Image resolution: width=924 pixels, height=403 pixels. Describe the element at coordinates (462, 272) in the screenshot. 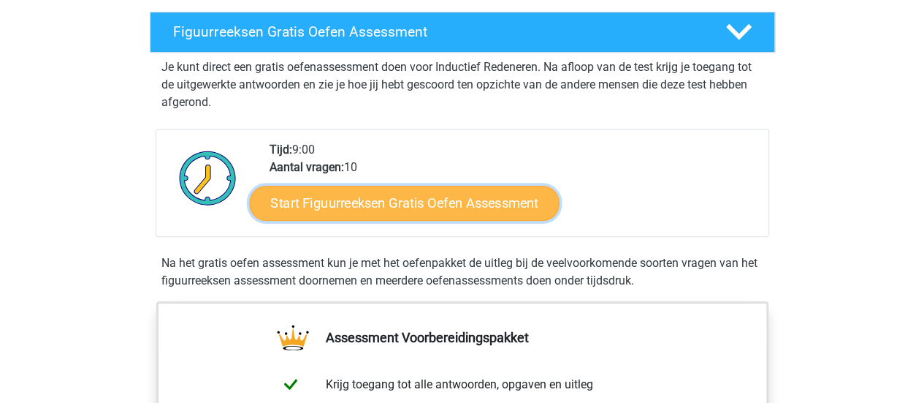

I see `div: Na het gratis oefen assessment kun je met het oefenpakket de uitleg bij de veelvoorkomende soorte...` at that location.